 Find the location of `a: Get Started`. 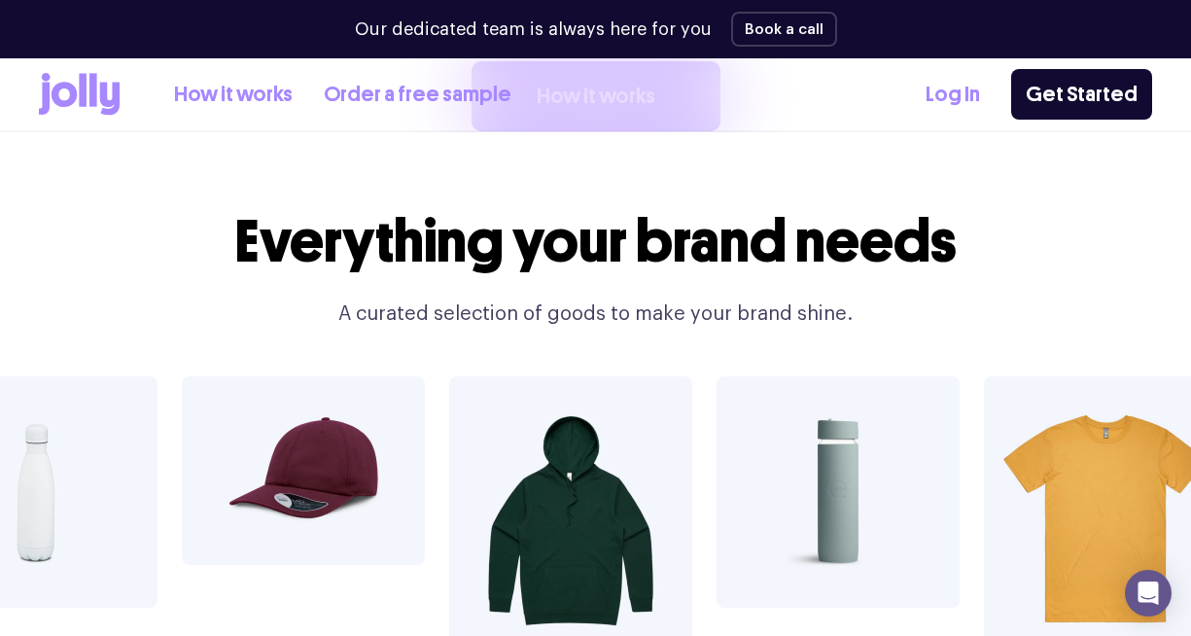

a: Get Started is located at coordinates (1081, 94).